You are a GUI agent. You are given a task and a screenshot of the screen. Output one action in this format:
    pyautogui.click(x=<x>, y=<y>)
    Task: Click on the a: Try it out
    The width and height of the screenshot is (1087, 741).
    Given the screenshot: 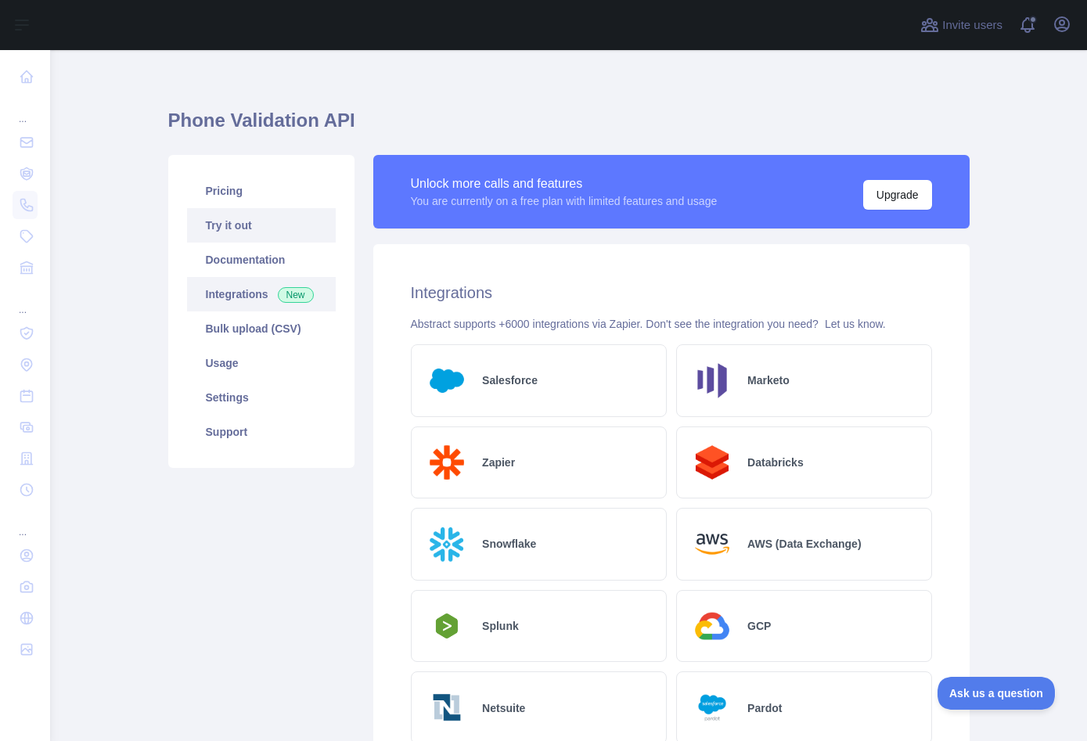 What is the action you would take?
    pyautogui.click(x=261, y=225)
    